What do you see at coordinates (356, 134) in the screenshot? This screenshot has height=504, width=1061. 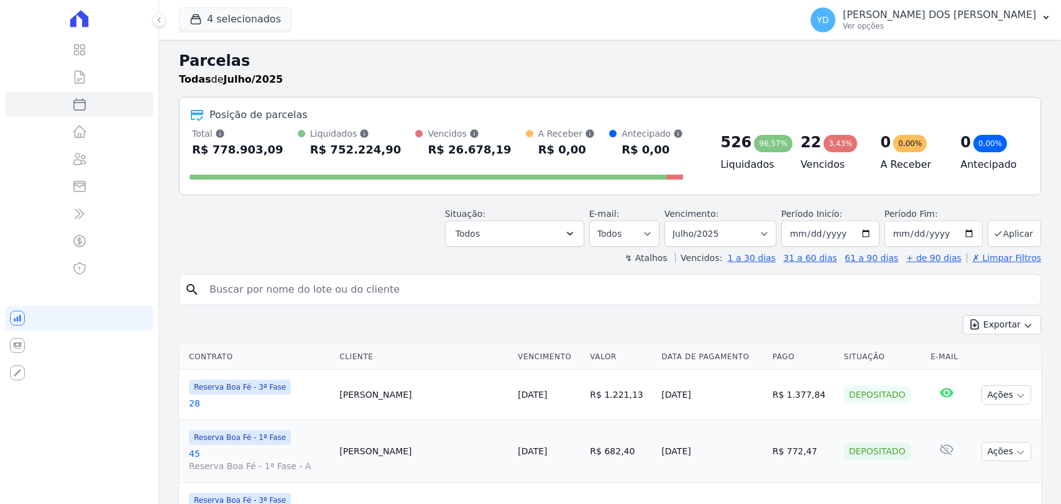 I see `div: Liquidados` at bounding box center [356, 134].